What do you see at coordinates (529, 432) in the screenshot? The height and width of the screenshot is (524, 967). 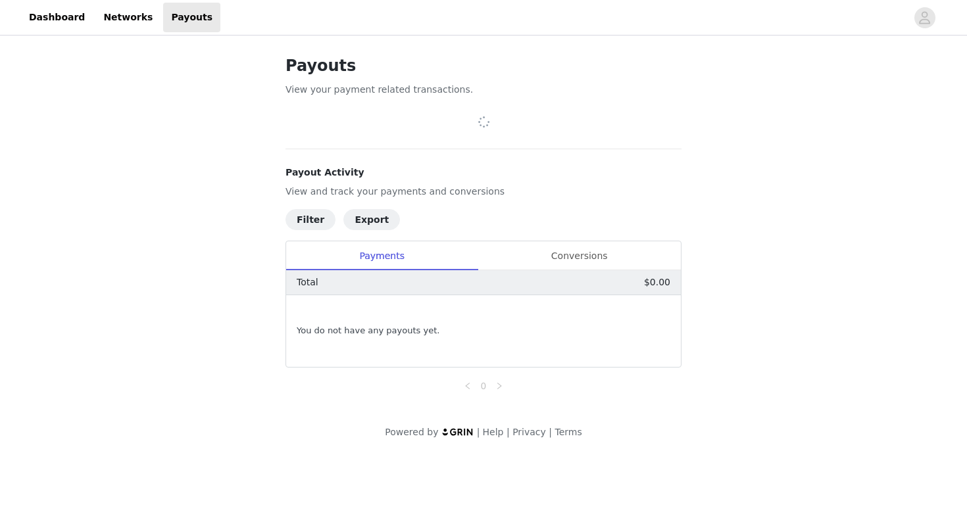 I see `a: Privacy` at bounding box center [529, 432].